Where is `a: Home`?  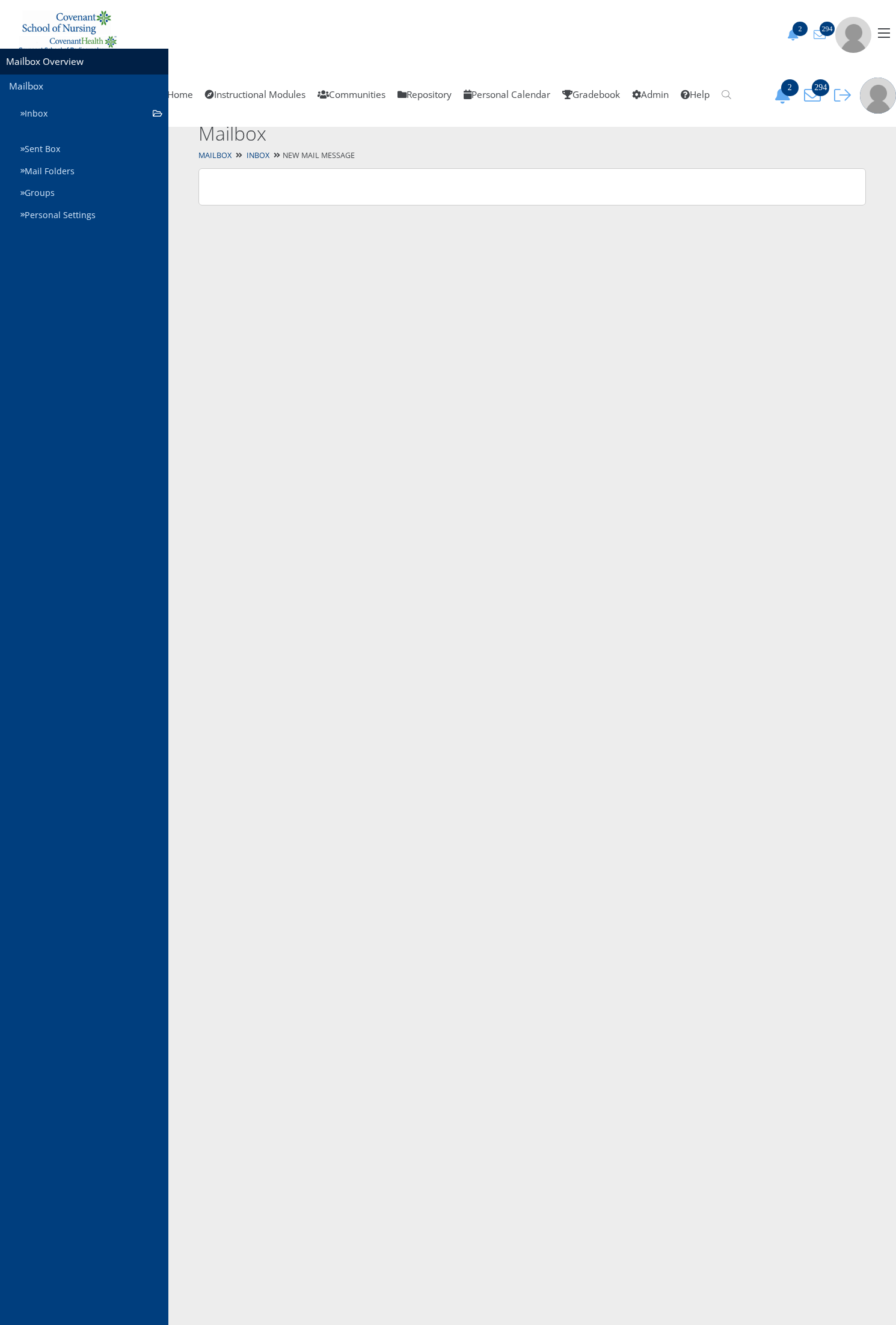 a: Home is located at coordinates (175, 95).